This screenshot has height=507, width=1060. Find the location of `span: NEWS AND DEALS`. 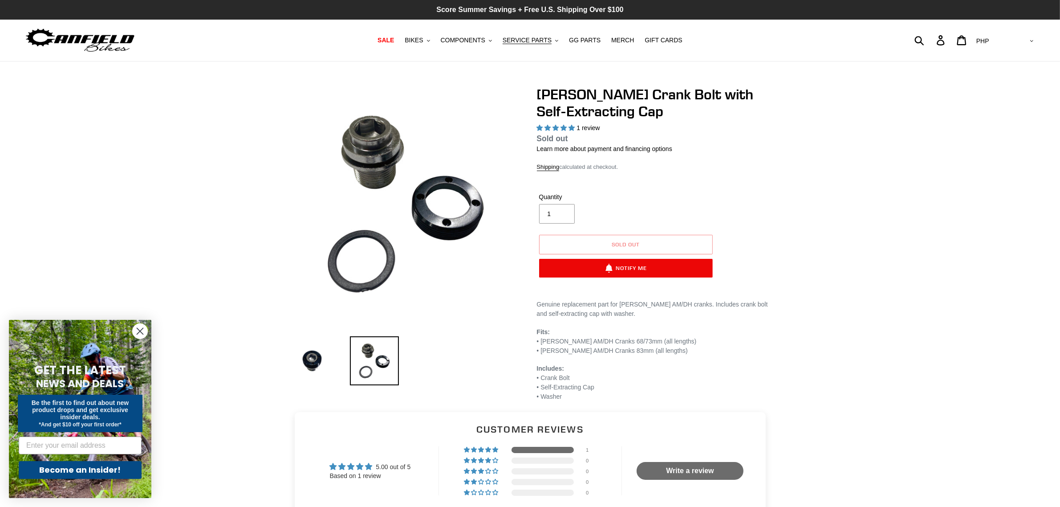

span: NEWS AND DEALS is located at coordinates (80, 383).